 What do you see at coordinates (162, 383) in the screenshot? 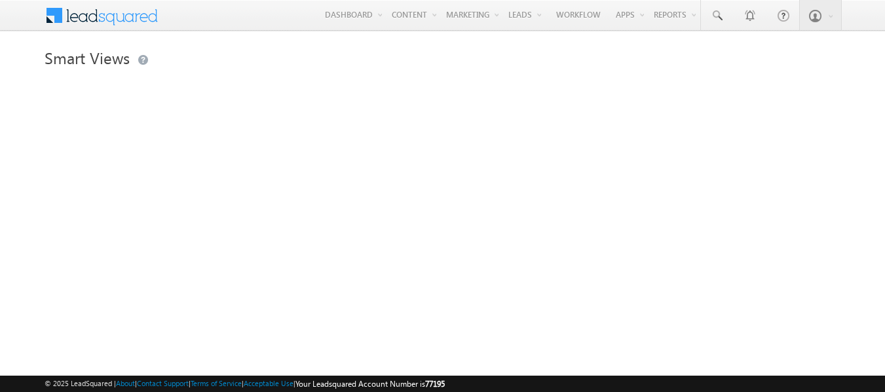
I see `a: Contact Support` at bounding box center [162, 383].